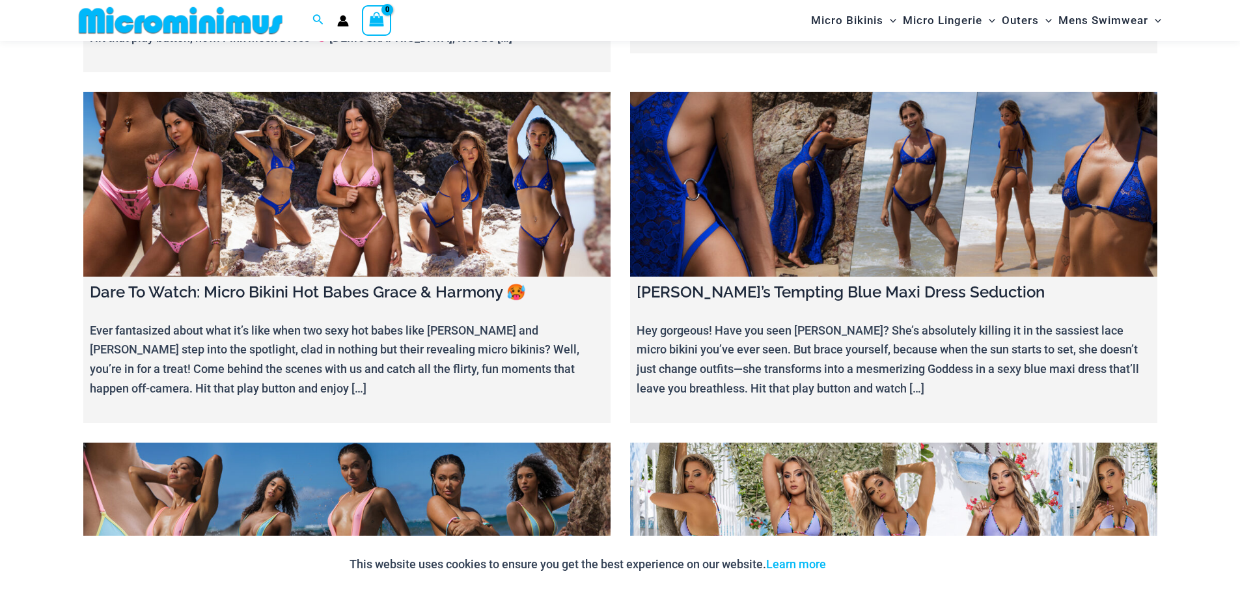  I want to click on a: Kati’s Tempting Blue Maxi Dress Seduction, so click(894, 184).